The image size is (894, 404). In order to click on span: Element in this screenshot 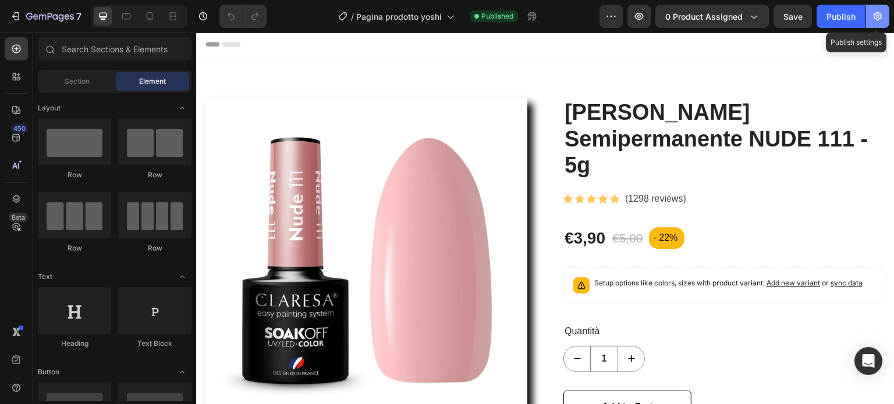, I will do `click(152, 81)`.